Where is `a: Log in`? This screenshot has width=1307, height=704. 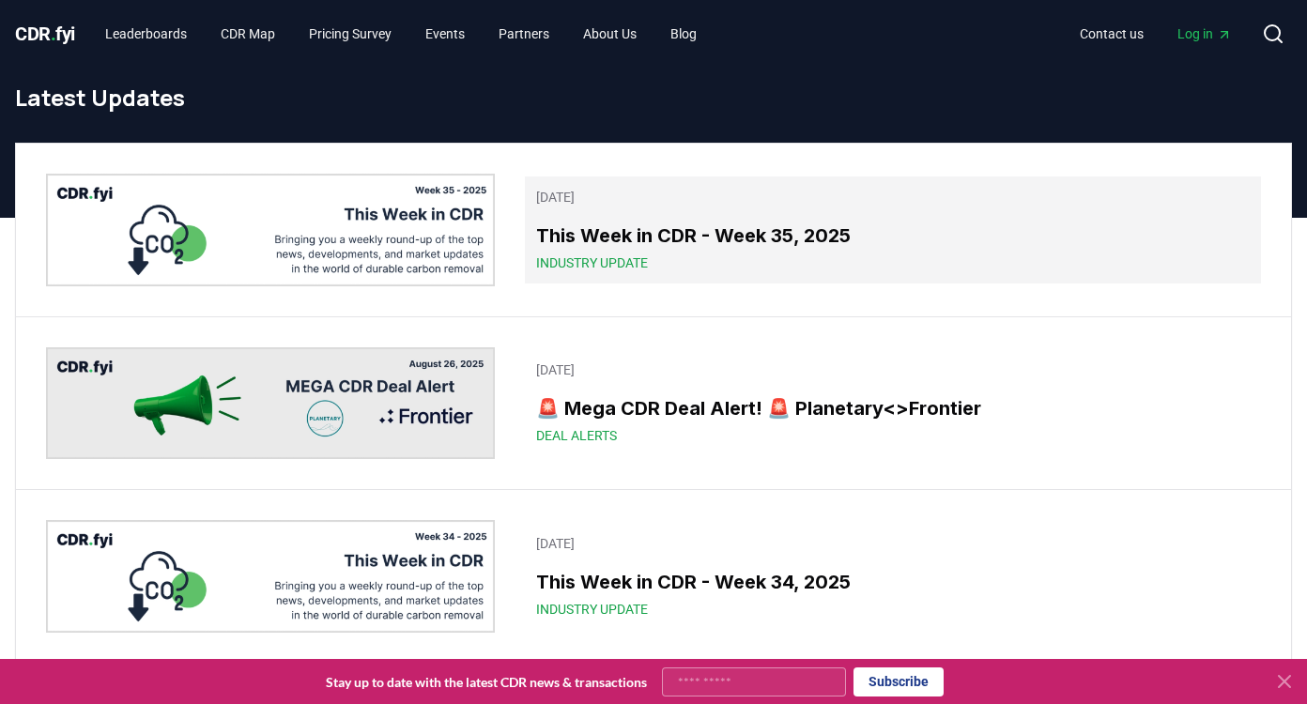 a: Log in is located at coordinates (1204, 34).